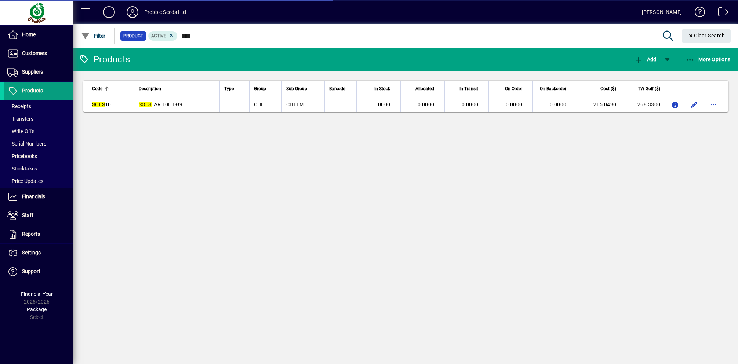  Describe the element at coordinates (93, 36) in the screenshot. I see `span: Filter` at that location.